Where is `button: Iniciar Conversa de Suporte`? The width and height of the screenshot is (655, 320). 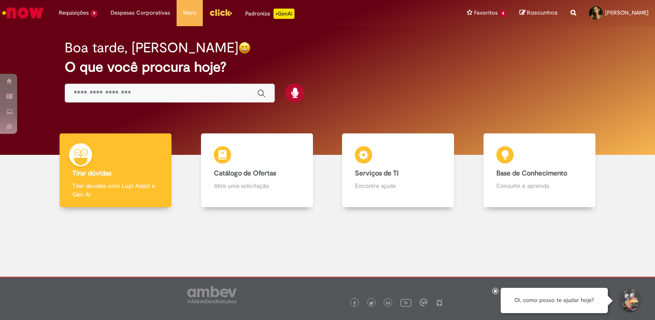
button: Iniciar Conversa de Suporte is located at coordinates (629, 301).